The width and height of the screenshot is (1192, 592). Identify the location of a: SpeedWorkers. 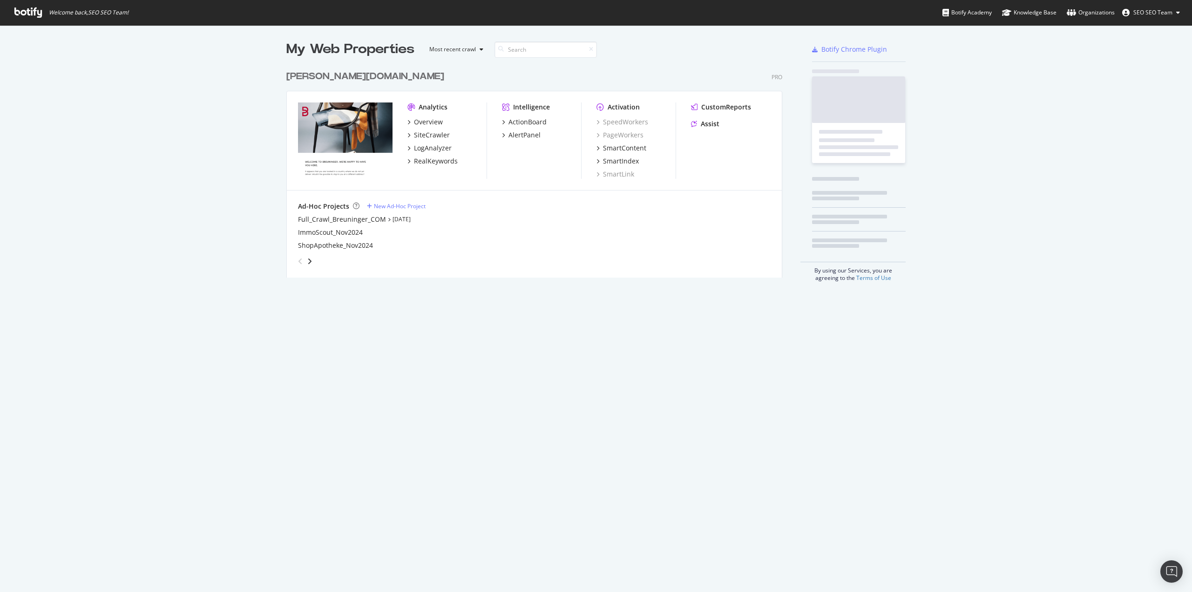
(622, 122).